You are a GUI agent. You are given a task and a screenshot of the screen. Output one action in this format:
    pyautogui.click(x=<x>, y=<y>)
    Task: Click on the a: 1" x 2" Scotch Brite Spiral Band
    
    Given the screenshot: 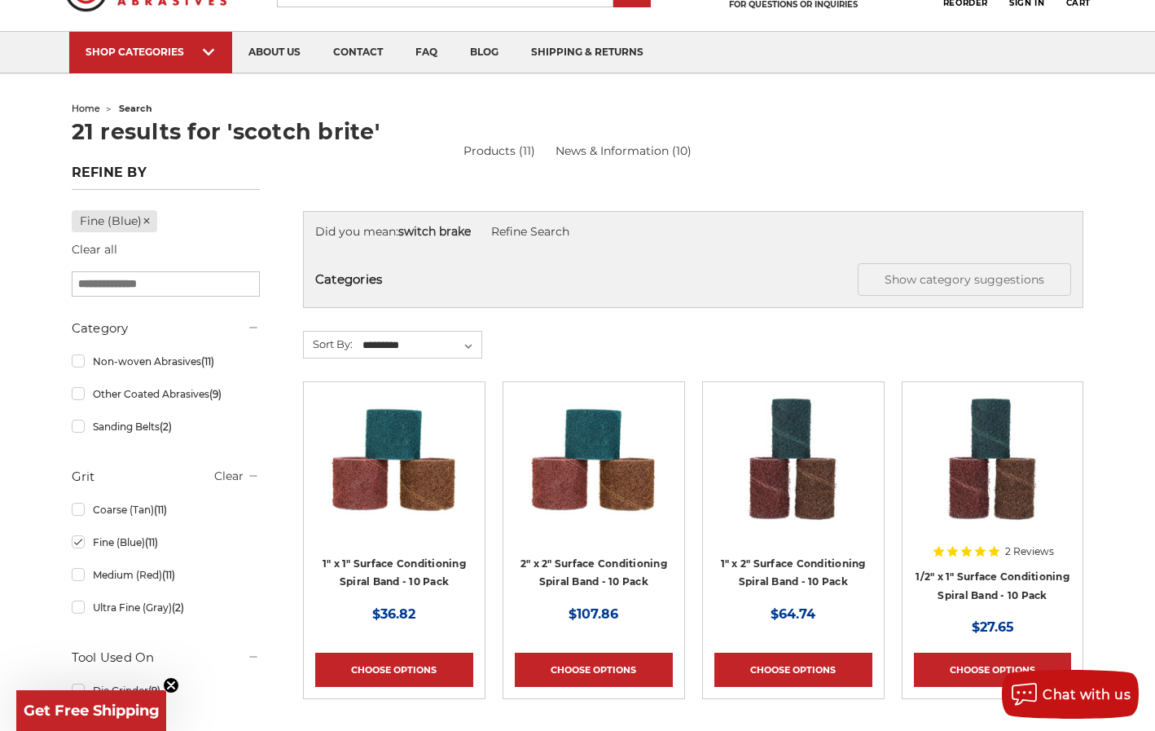 What is the action you would take?
    pyautogui.click(x=793, y=472)
    